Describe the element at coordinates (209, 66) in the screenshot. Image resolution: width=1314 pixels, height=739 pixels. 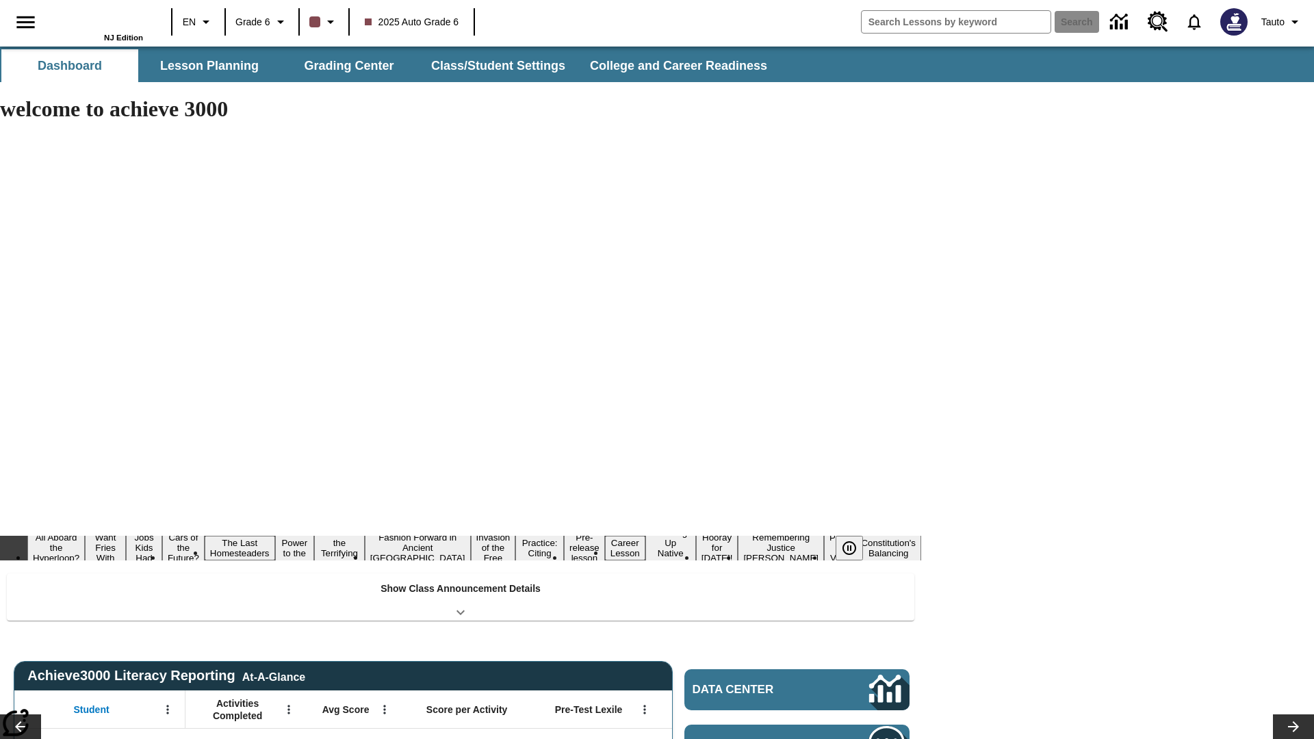
I see `button: Lesson Planning` at that location.